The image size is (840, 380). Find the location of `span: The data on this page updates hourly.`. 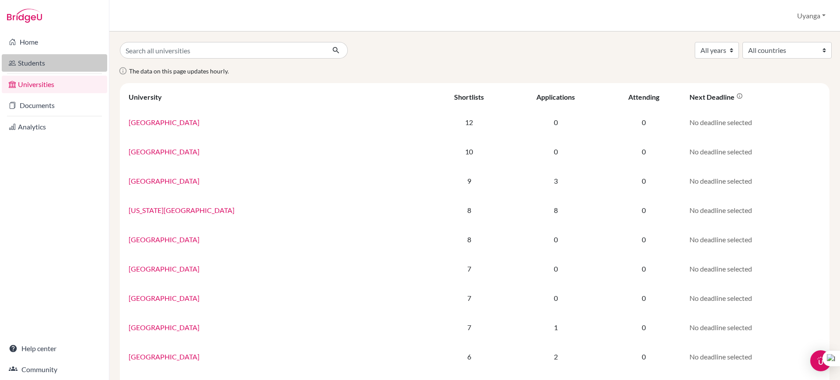

span: The data on this page updates hourly. is located at coordinates (179, 71).